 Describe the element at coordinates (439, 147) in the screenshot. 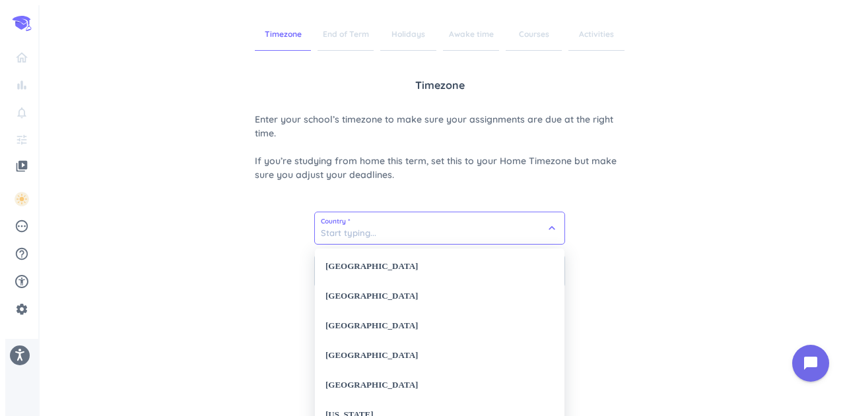

I see `span: Enter your school’s timezone to make sure your assignments are due at the right time. If you’re s...` at that location.